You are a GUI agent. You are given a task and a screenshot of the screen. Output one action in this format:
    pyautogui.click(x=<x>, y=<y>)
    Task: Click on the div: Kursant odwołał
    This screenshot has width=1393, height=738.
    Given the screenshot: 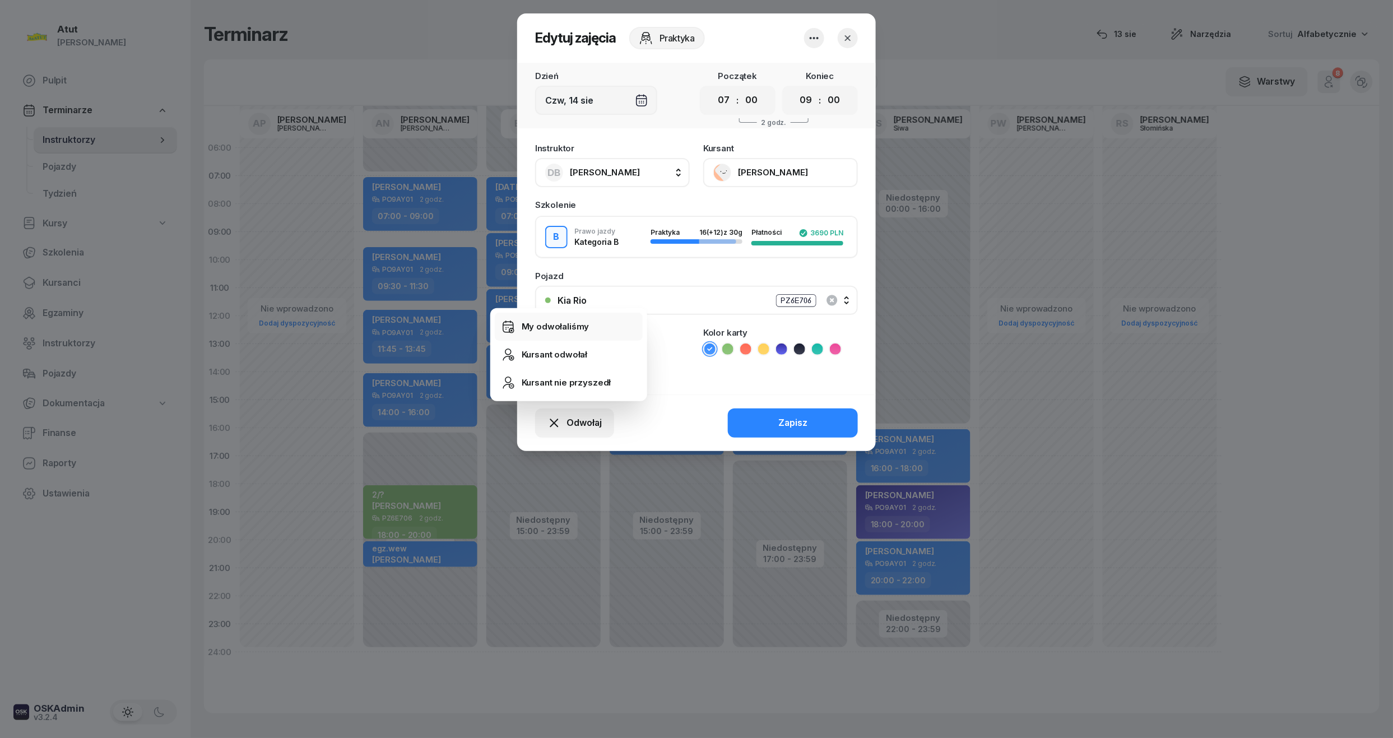 What is the action you would take?
    pyautogui.click(x=555, y=355)
    